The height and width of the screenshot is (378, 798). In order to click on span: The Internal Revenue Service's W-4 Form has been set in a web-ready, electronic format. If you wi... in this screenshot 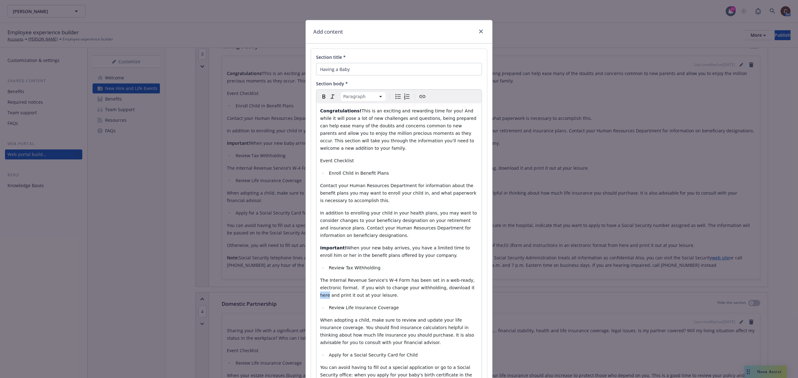, I will do `click(398, 288)`.